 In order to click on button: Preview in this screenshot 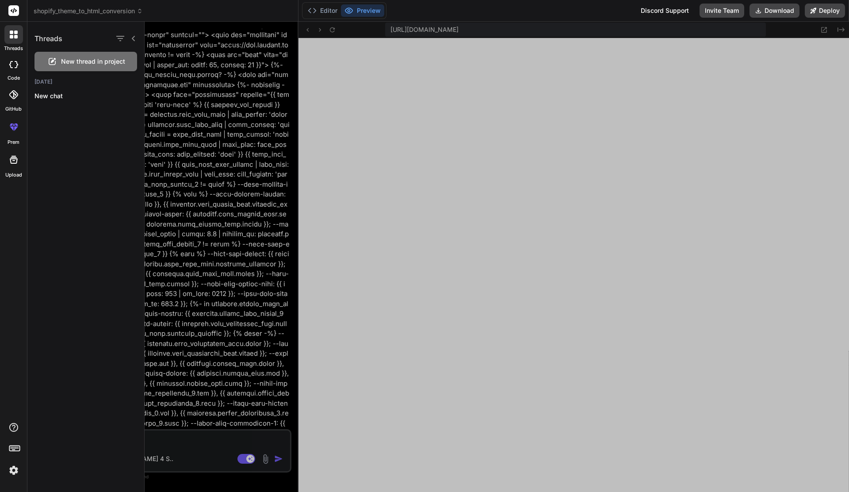, I will do `click(362, 11)`.